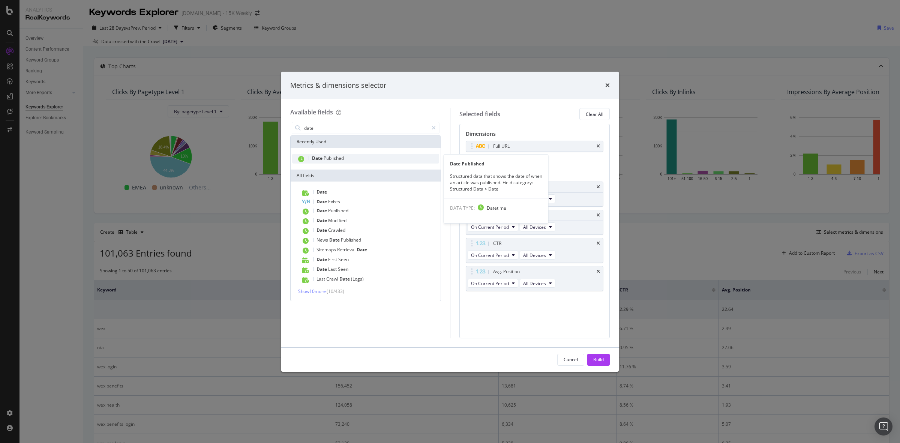 This screenshot has width=900, height=443. I want to click on span: Sitemaps, so click(327, 249).